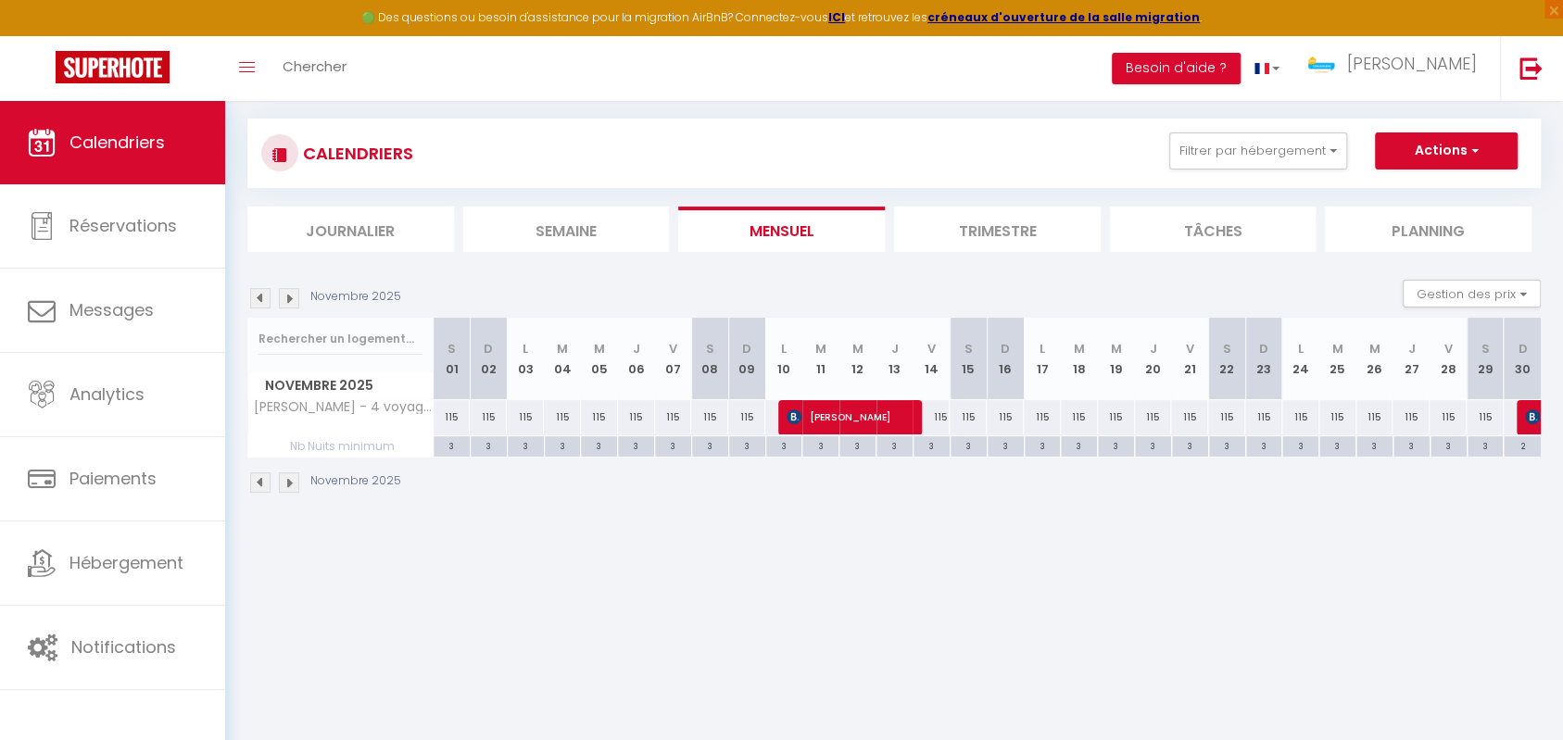 This screenshot has height=740, width=1563. Describe the element at coordinates (1154, 359) in the screenshot. I see `th: 20` at that location.